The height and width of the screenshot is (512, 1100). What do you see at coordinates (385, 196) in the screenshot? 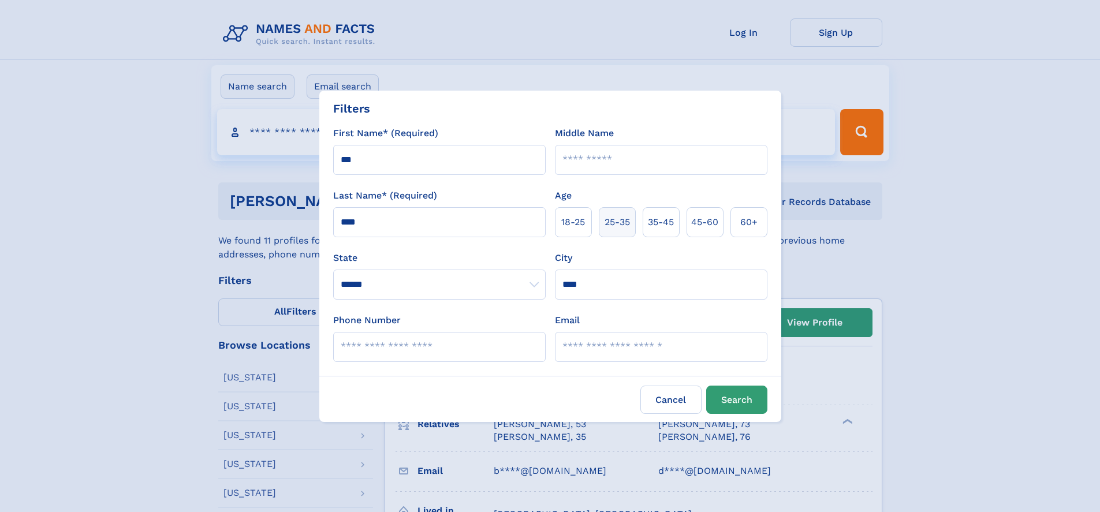
I see `label: Last Name* (Required)` at bounding box center [385, 196].